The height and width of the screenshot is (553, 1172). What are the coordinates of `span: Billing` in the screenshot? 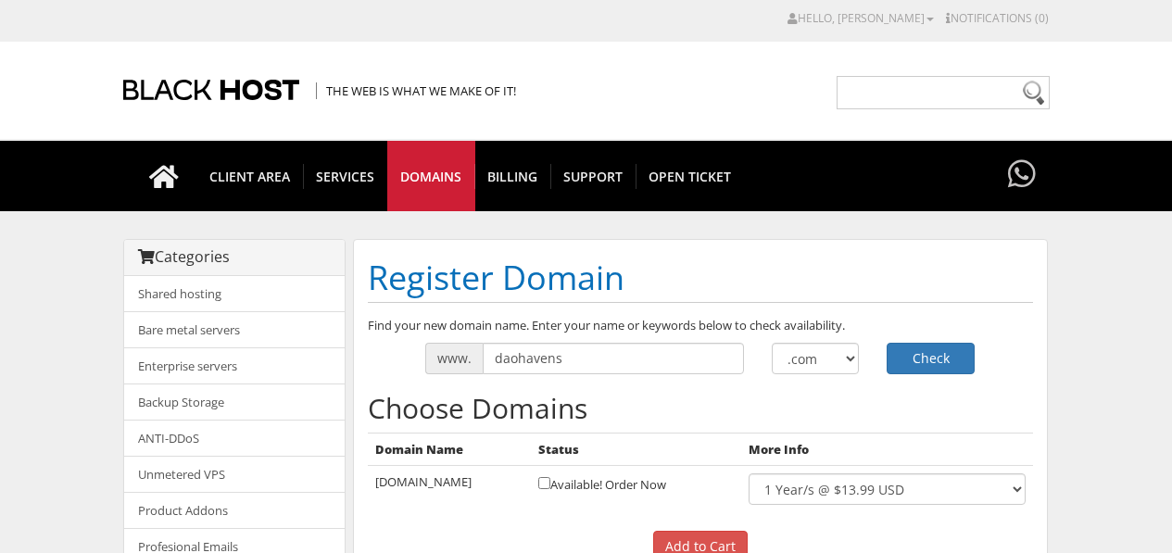 It's located at (512, 176).